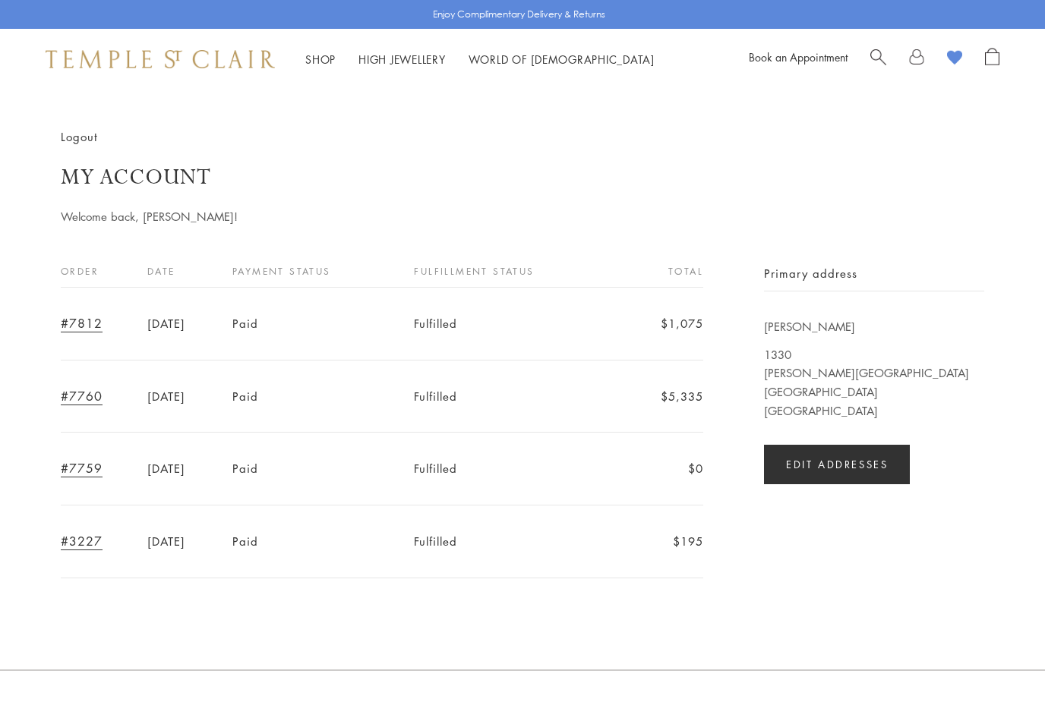 The image size is (1045, 702). Describe the element at coordinates (79, 137) in the screenshot. I see `a: Logout` at that location.